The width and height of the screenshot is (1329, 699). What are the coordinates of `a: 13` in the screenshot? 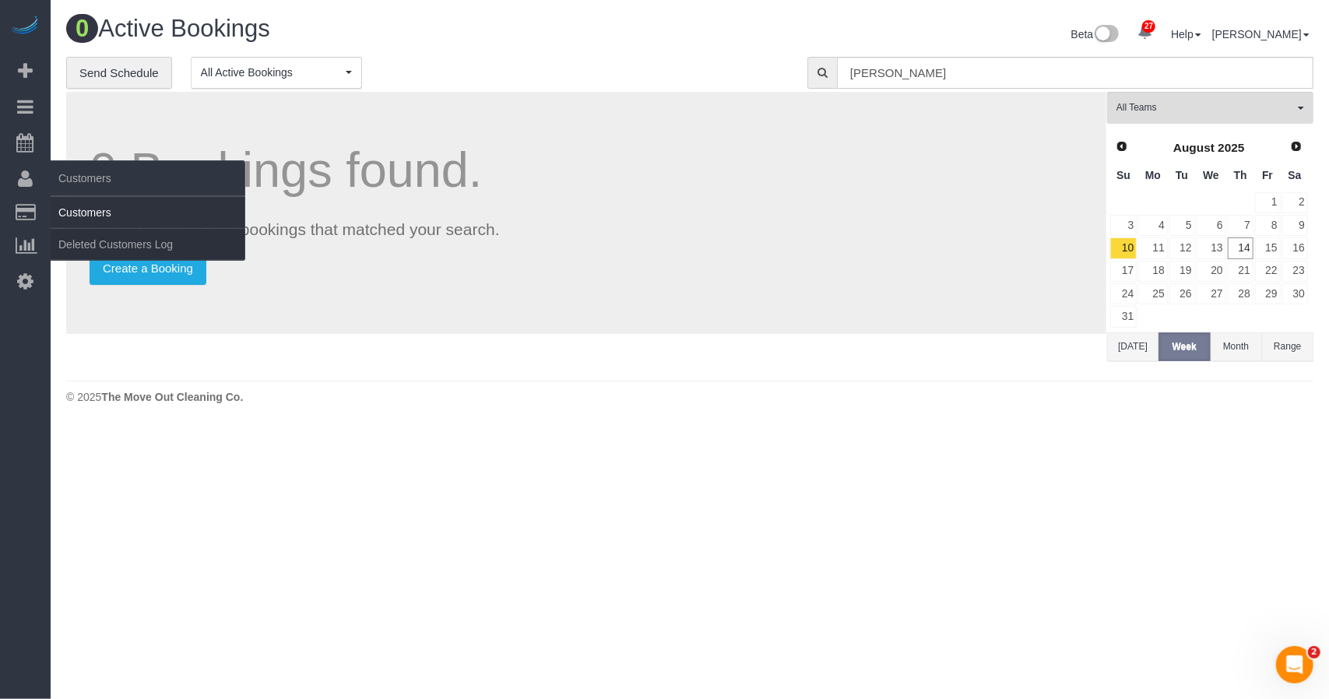 It's located at (1210, 248).